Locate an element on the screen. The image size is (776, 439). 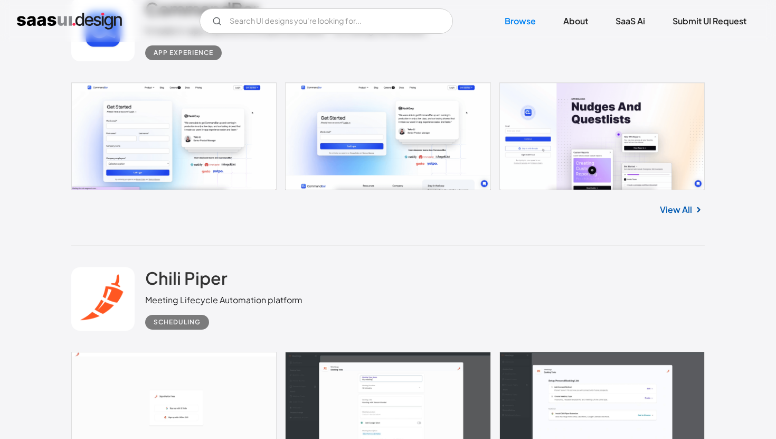
a: home is located at coordinates (69, 21).